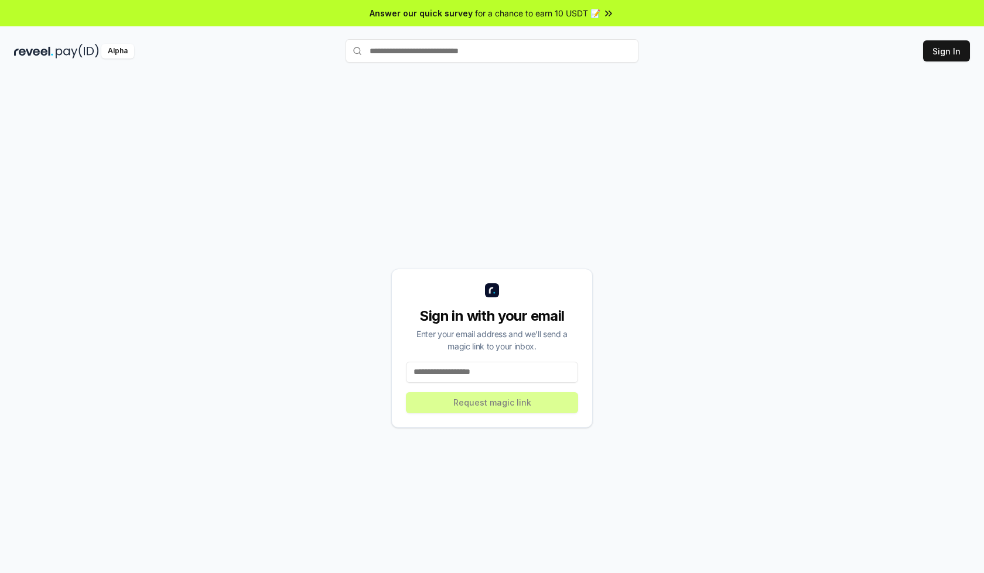  What do you see at coordinates (118, 51) in the screenshot?
I see `div: Alpha` at bounding box center [118, 51].